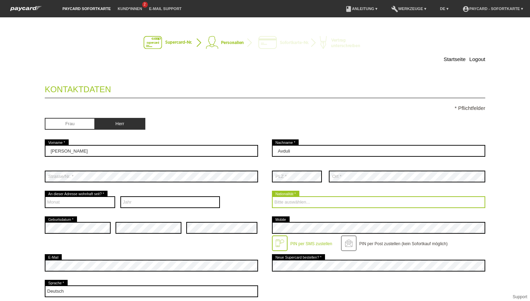 This screenshot has width=530, height=301. What do you see at coordinates (444, 9) in the screenshot?
I see `a: DE ▾` at bounding box center [444, 9].